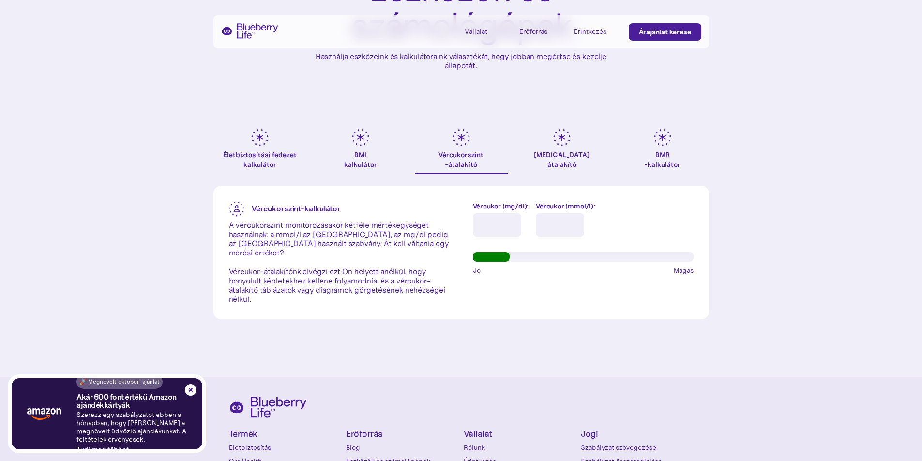  Describe the element at coordinates (243, 434) in the screenshot. I see `font: Termék` at that location.